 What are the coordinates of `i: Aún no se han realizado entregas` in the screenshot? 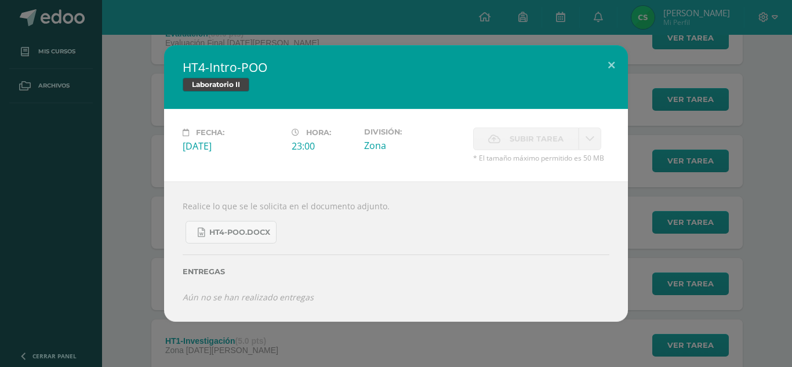 It's located at (248, 297).